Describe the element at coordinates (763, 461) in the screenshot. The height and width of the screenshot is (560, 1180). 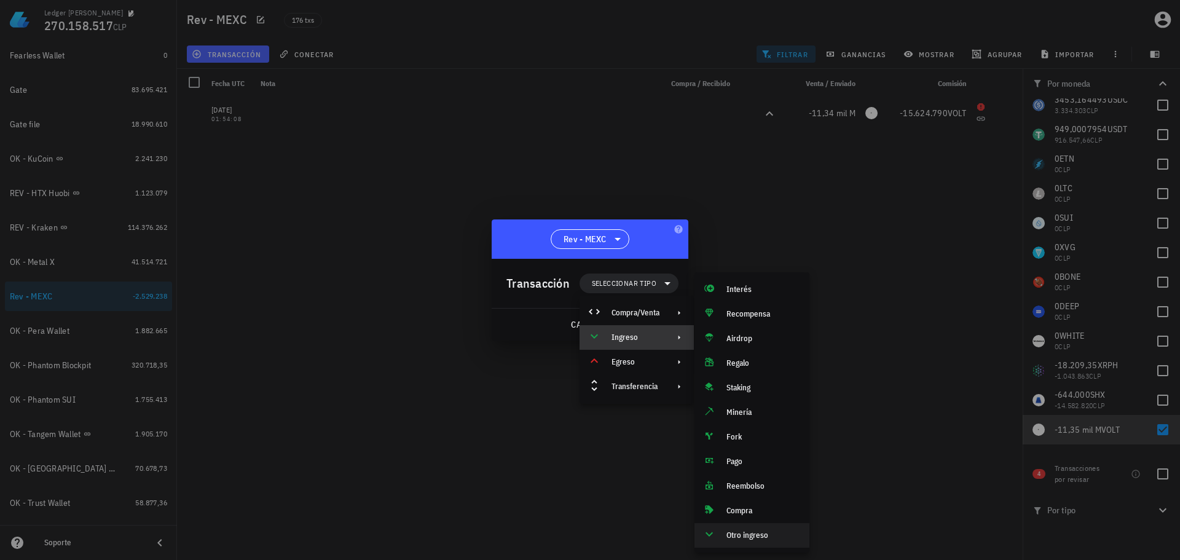
I see `div: Pago` at that location.